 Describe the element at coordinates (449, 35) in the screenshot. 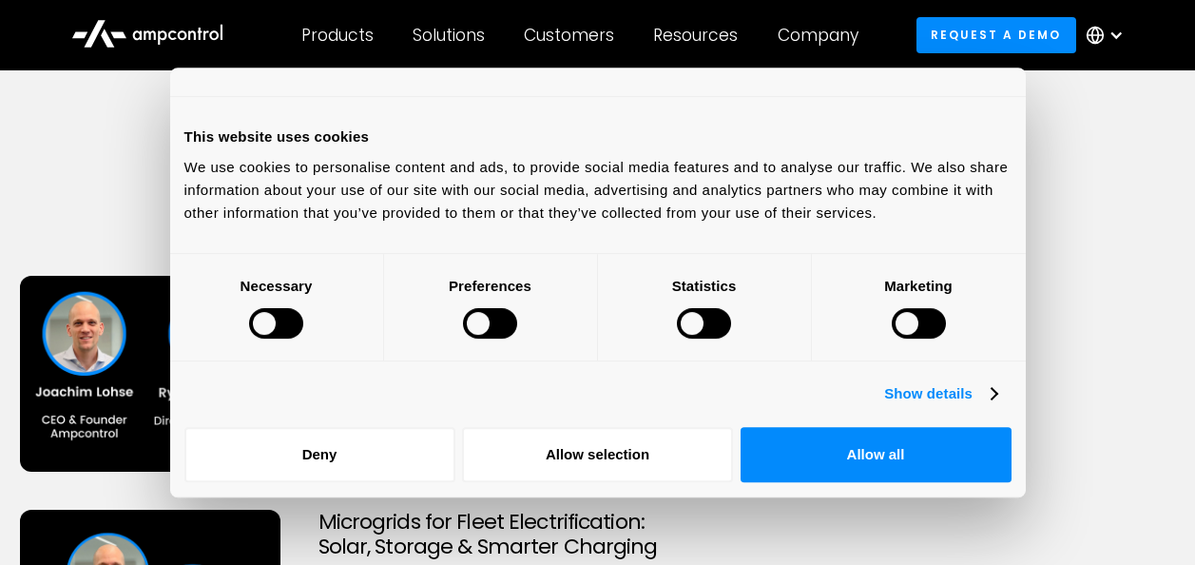

I see `div: Solutions` at that location.